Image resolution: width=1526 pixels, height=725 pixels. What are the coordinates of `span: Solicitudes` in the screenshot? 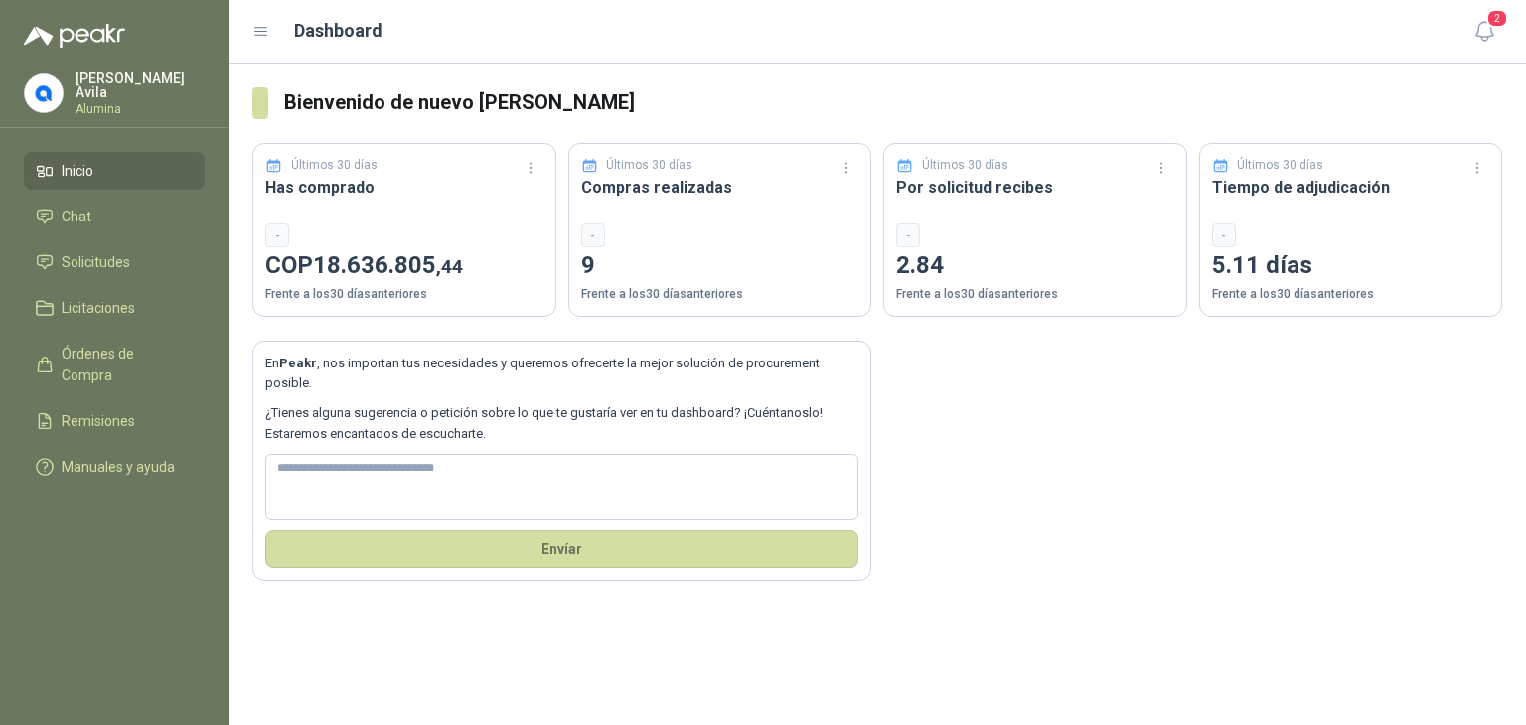 It's located at (95, 262).